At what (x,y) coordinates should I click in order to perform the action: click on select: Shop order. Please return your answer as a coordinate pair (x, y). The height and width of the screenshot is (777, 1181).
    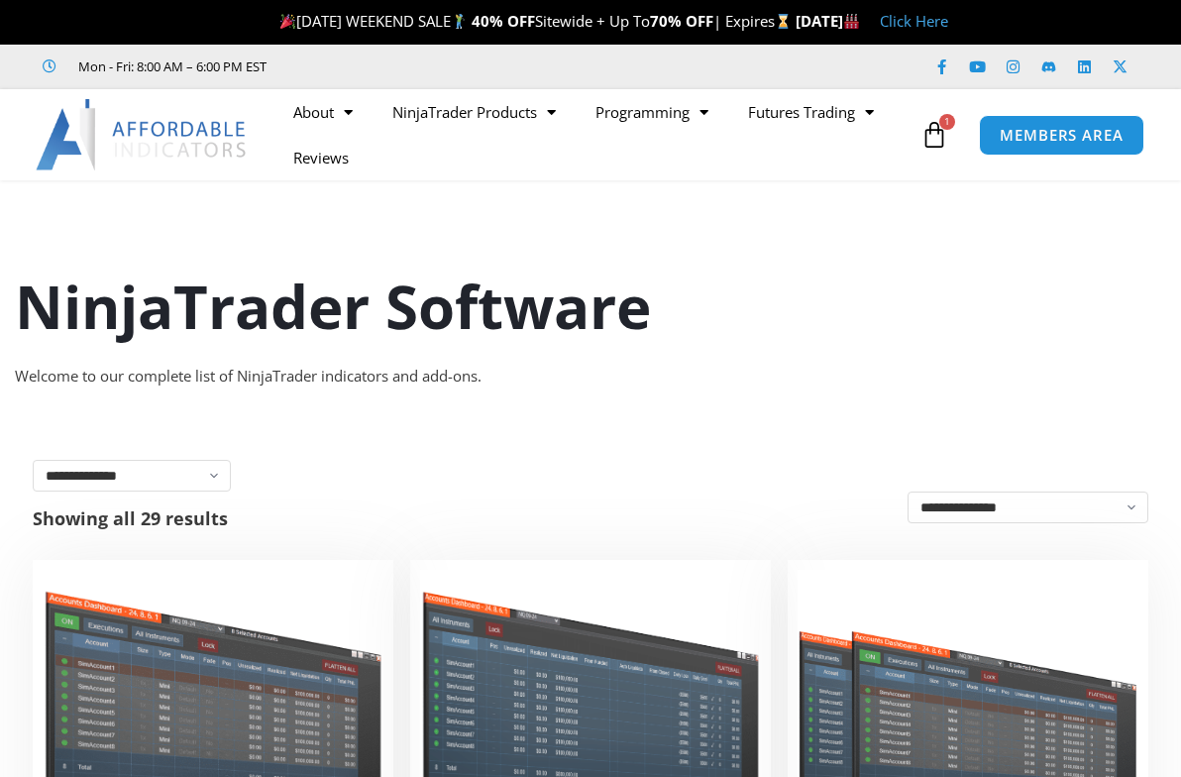
    Looking at the image, I should click on (1028, 507).